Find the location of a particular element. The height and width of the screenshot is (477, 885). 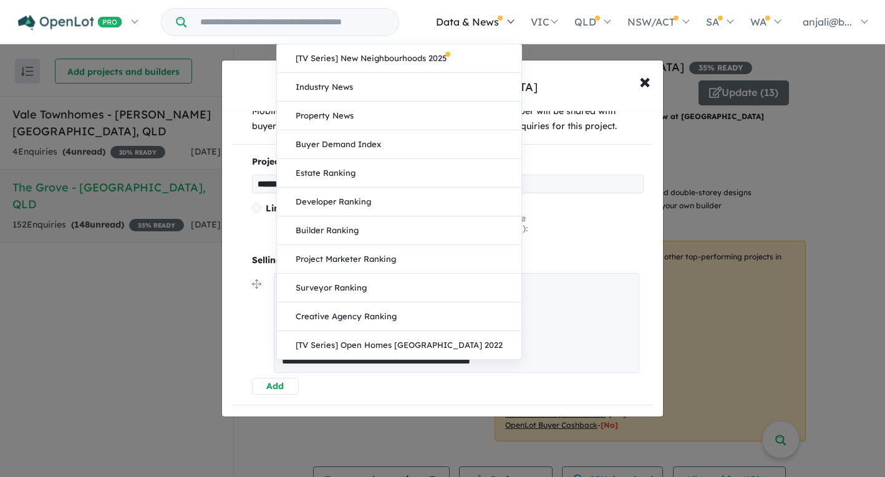

a: Developer Ranking is located at coordinates (399, 202).